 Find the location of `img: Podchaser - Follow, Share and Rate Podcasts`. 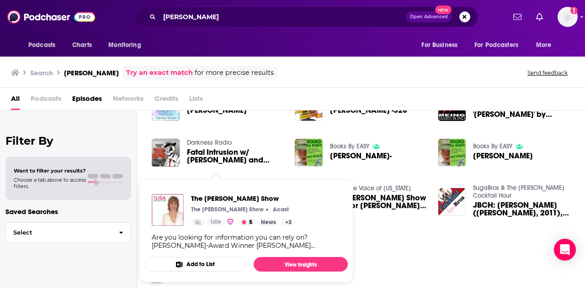

img: Podchaser - Follow, Share and Rate Podcasts is located at coordinates (51, 17).